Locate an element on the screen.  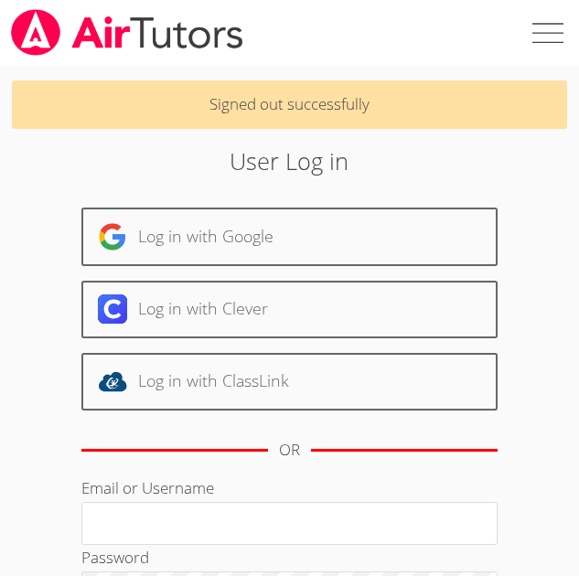
h2: User Log in is located at coordinates (290, 161).